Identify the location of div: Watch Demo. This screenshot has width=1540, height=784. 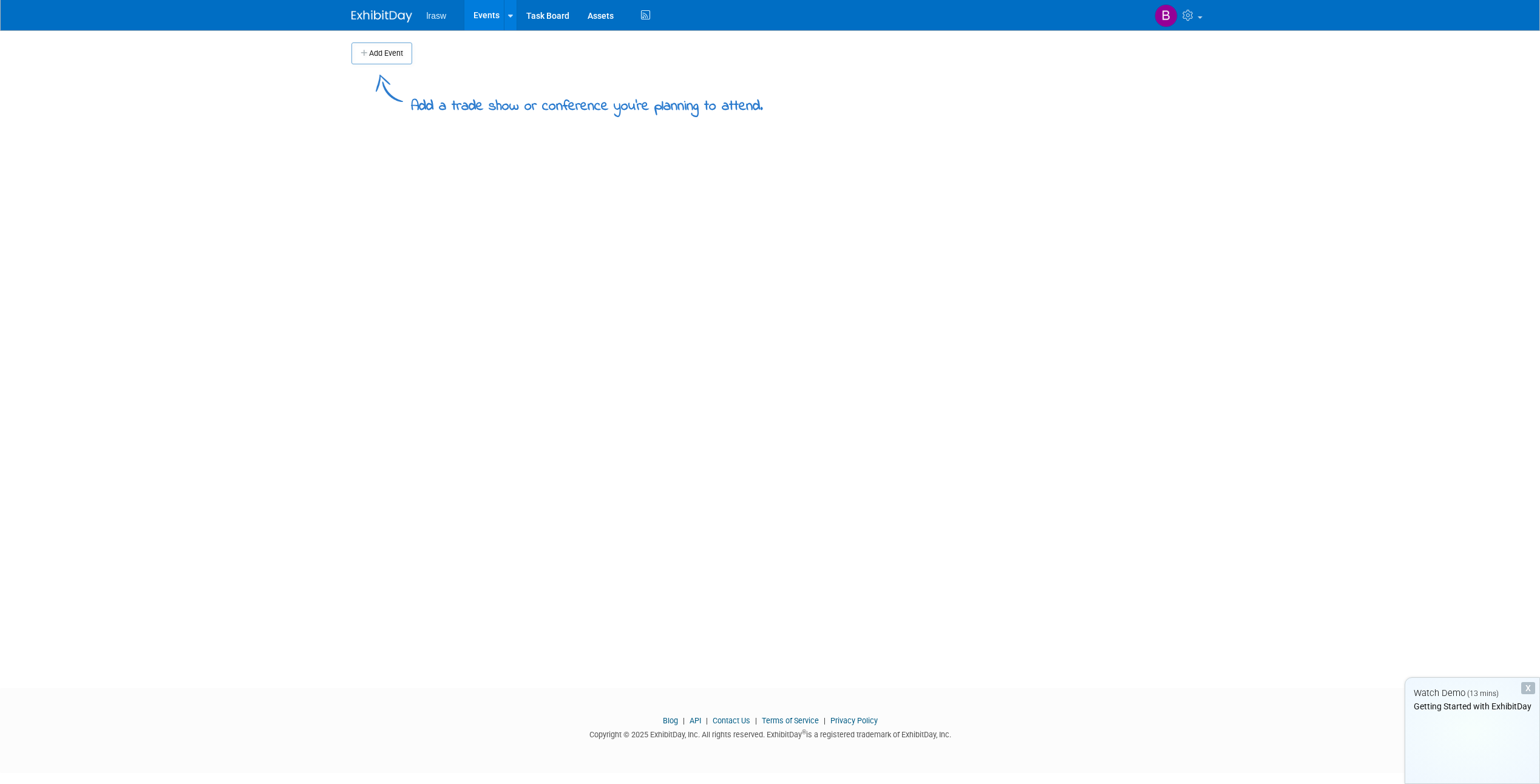
(1471, 693).